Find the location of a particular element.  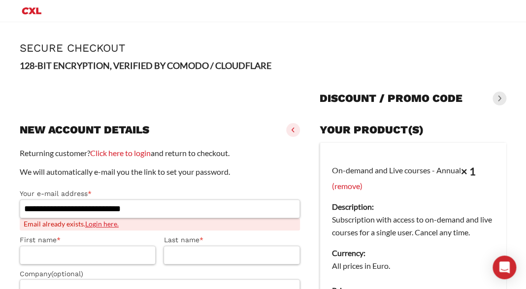

a: (remove) is located at coordinates (347, 186).